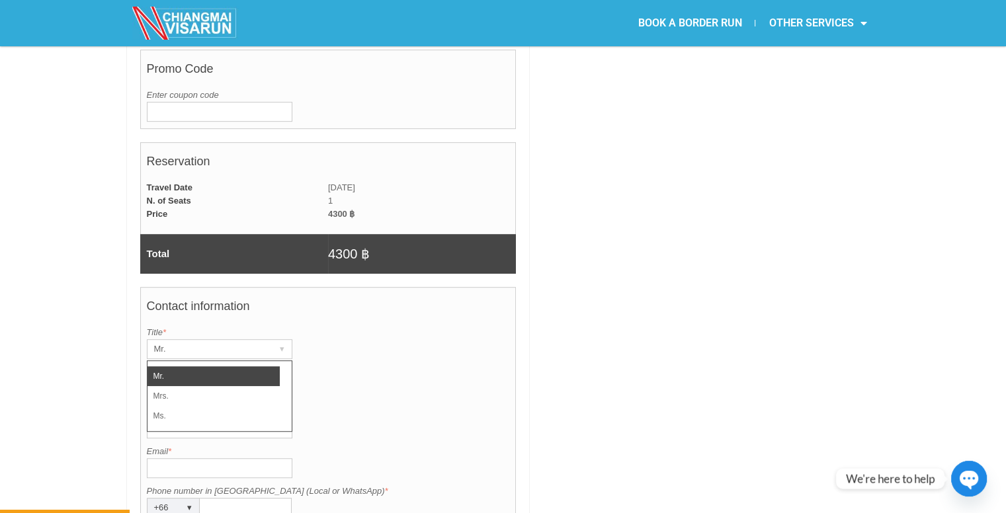 This screenshot has height=513, width=1006. What do you see at coordinates (234, 201) in the screenshot?
I see `td: N. of Seats` at bounding box center [234, 201].